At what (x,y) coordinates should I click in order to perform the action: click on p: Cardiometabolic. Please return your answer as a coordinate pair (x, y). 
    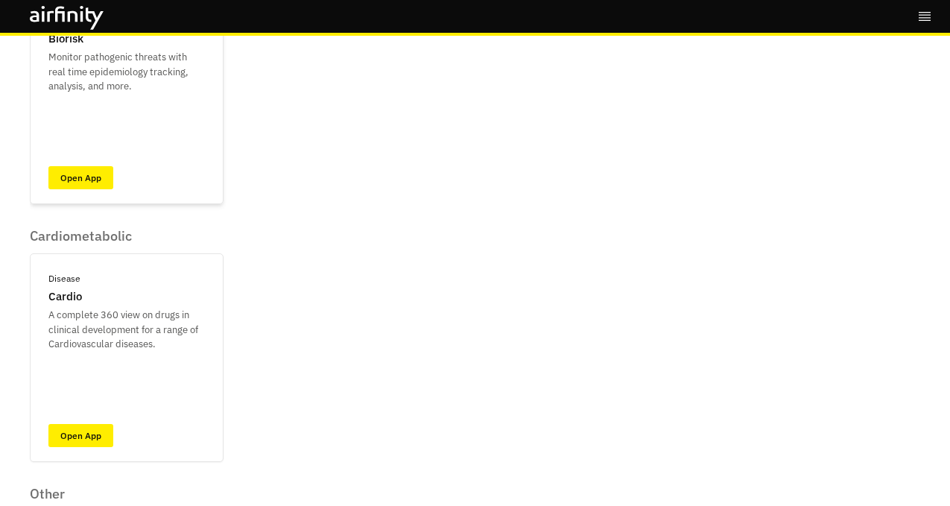
    Looking at the image, I should click on (127, 236).